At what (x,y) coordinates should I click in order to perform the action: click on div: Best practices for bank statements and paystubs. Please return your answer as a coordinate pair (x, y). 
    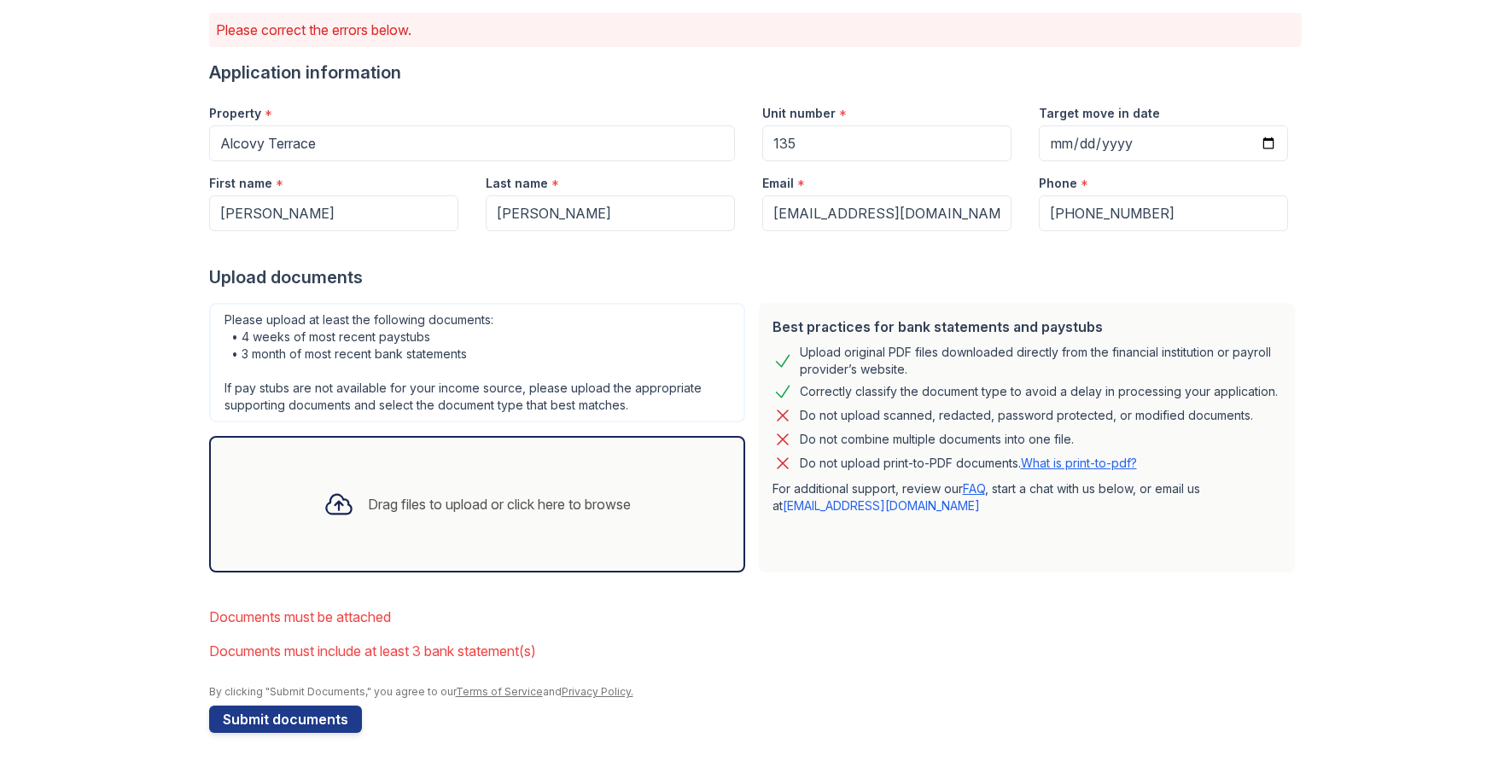
    Looking at the image, I should click on (1027, 327).